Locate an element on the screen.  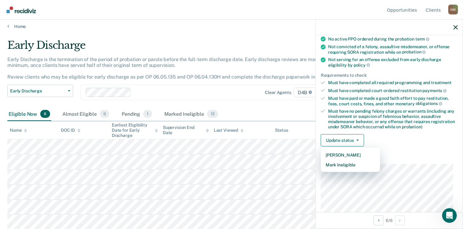
span: Early Discharge is located at coordinates (38, 91).